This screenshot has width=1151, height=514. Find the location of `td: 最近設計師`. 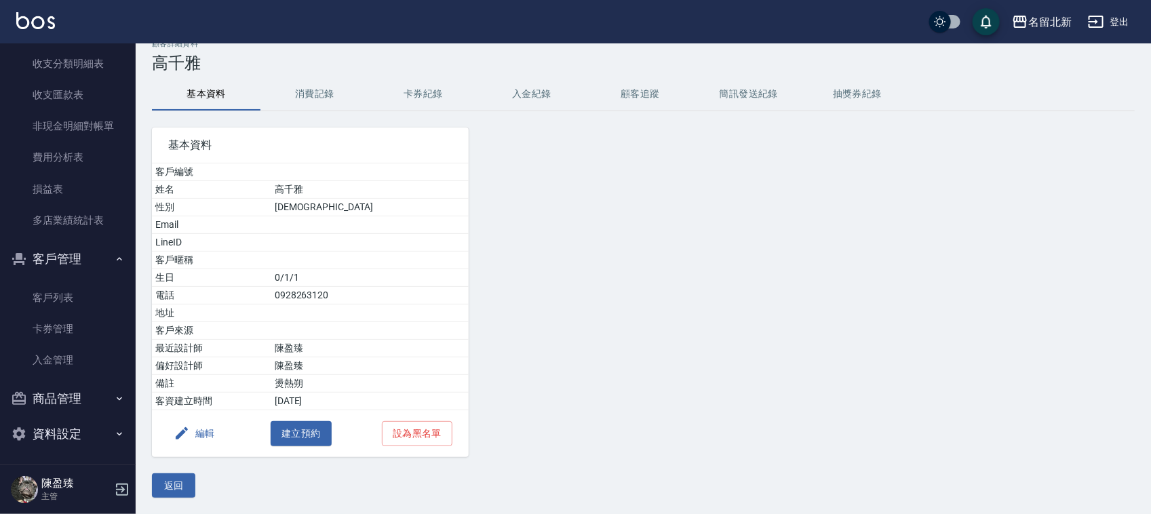

td: 最近設計師 is located at coordinates (212, 348).